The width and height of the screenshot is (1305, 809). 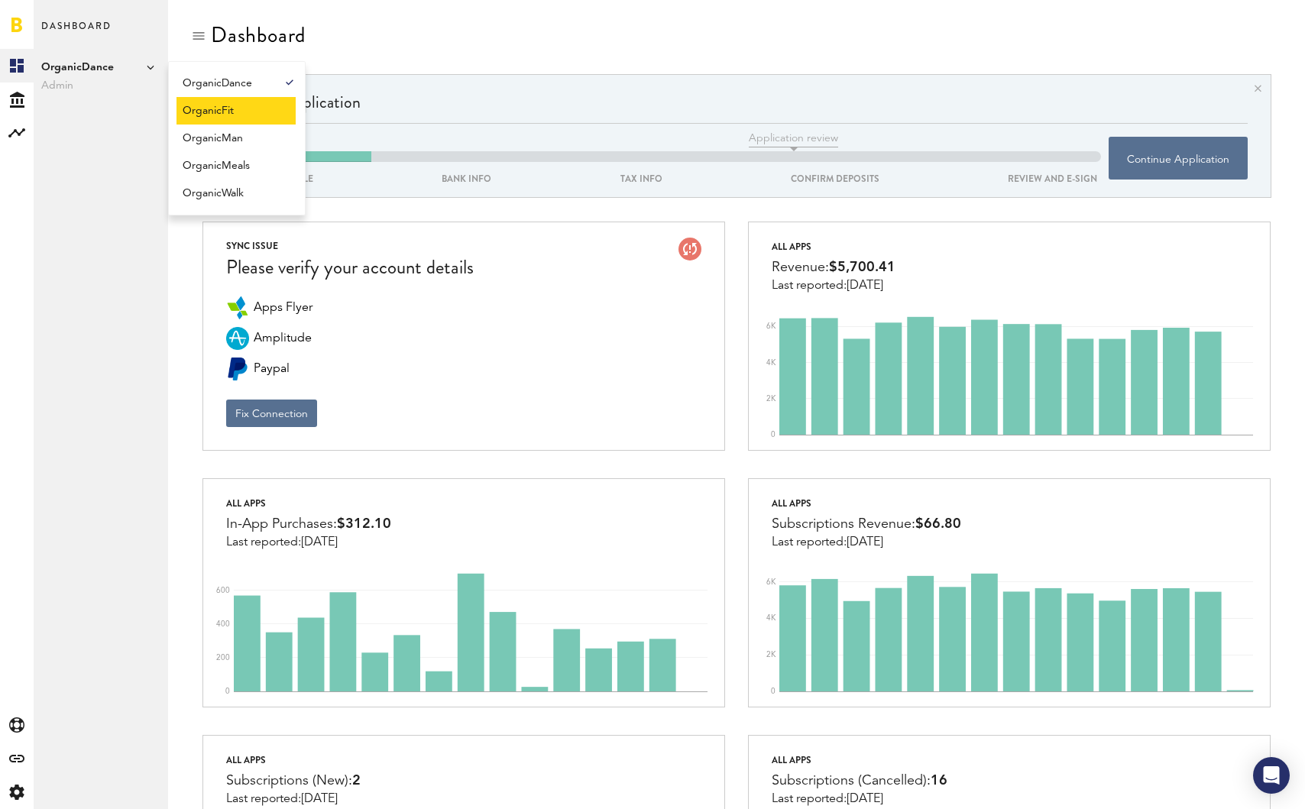 I want to click on a: OrganicWalk, so click(x=236, y=193).